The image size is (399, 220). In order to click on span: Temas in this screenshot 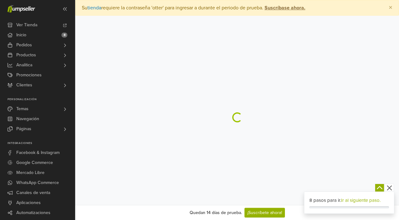, I will do `click(22, 109)`.